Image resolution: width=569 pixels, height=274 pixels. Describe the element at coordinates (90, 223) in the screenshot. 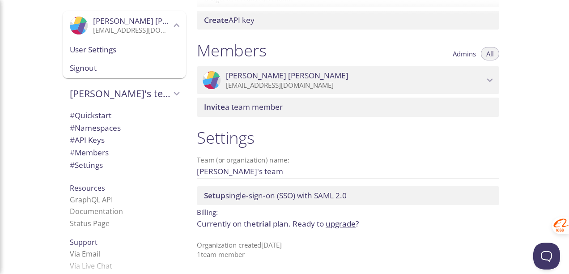

I see `a: Status Page` at that location.